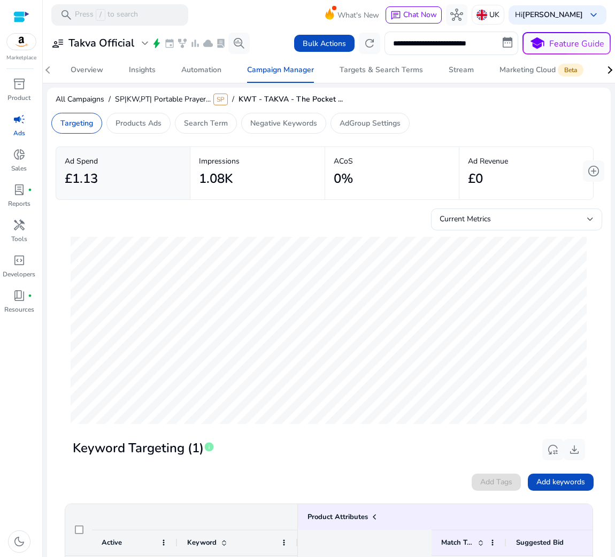  Describe the element at coordinates (19, 541) in the screenshot. I see `span: dark_mode` at that location.